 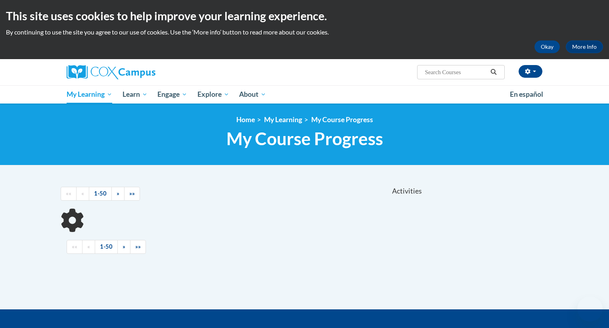 I want to click on span: Activities, so click(x=407, y=191).